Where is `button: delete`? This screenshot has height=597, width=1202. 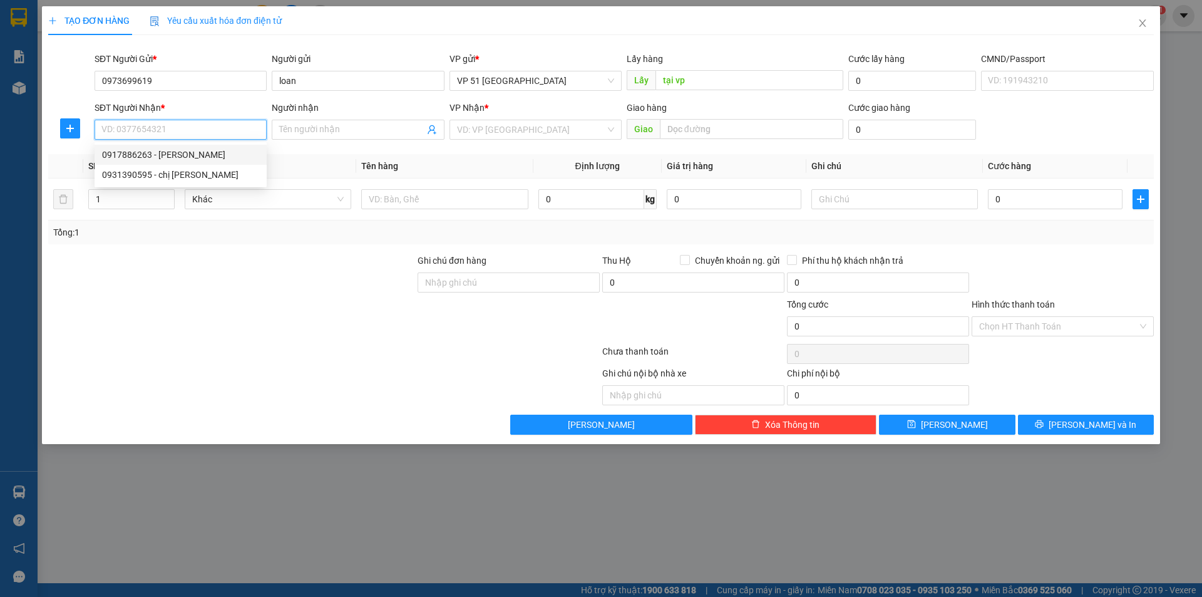 button: delete is located at coordinates (63, 199).